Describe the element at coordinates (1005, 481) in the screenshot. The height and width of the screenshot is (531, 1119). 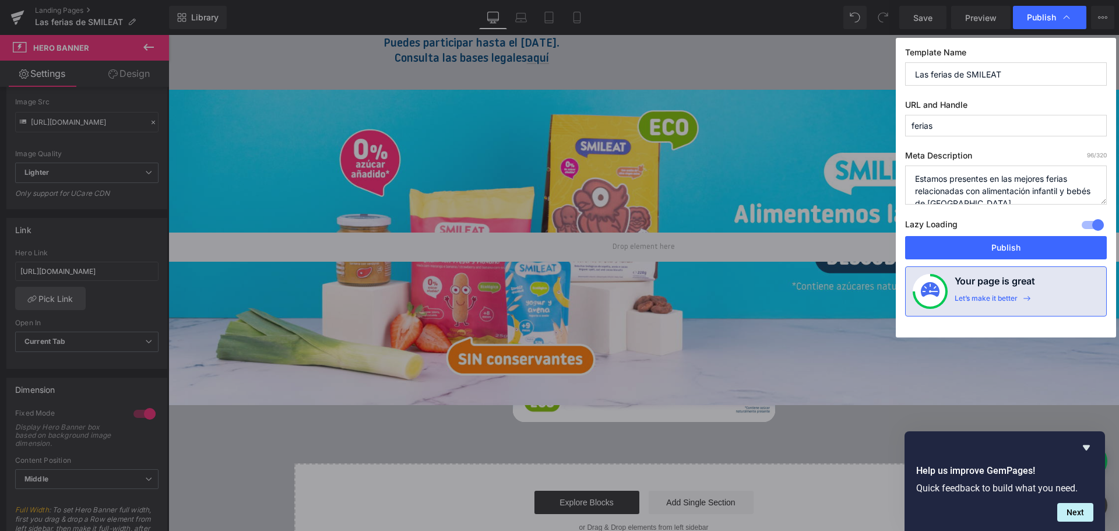
I see `div: Help us improve GemPages!` at that location.